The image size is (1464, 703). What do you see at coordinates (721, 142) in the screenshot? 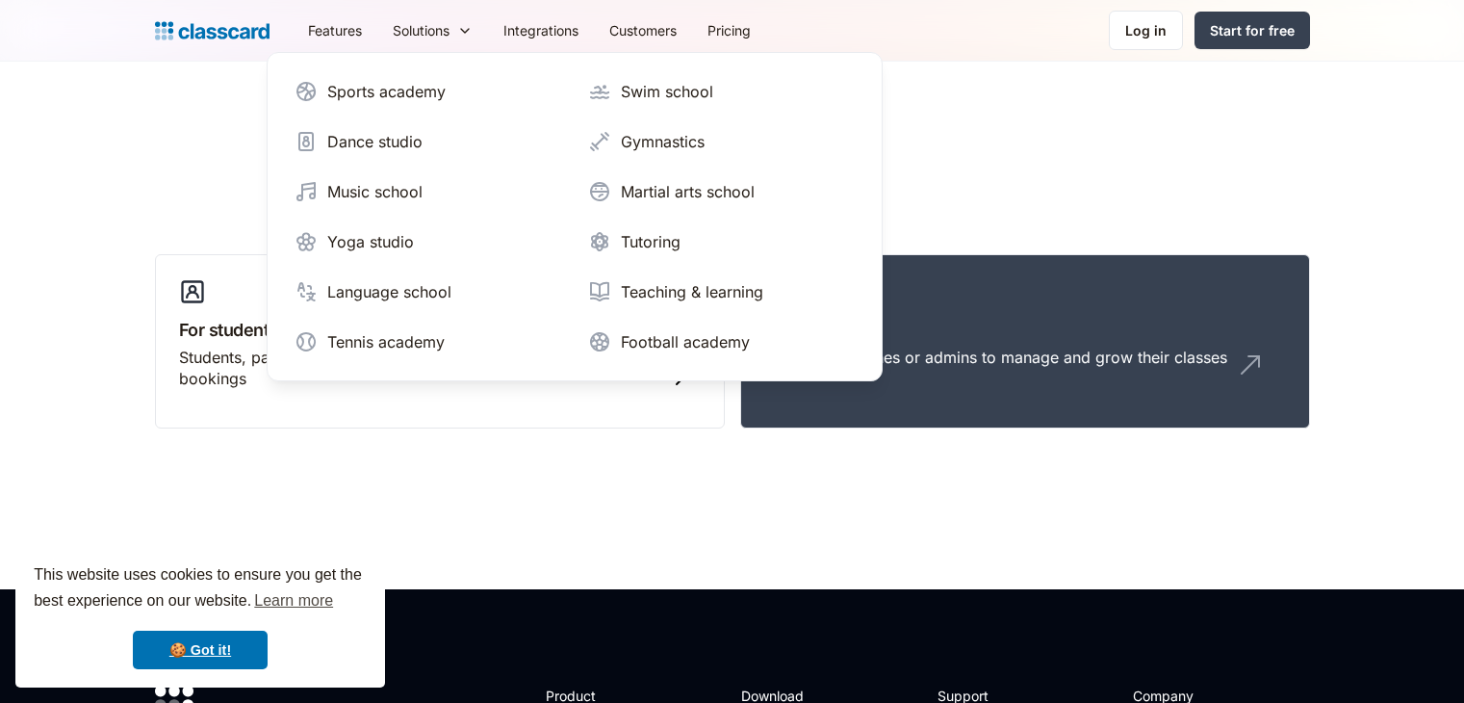
I see `a: Gymnastics` at bounding box center [721, 142].